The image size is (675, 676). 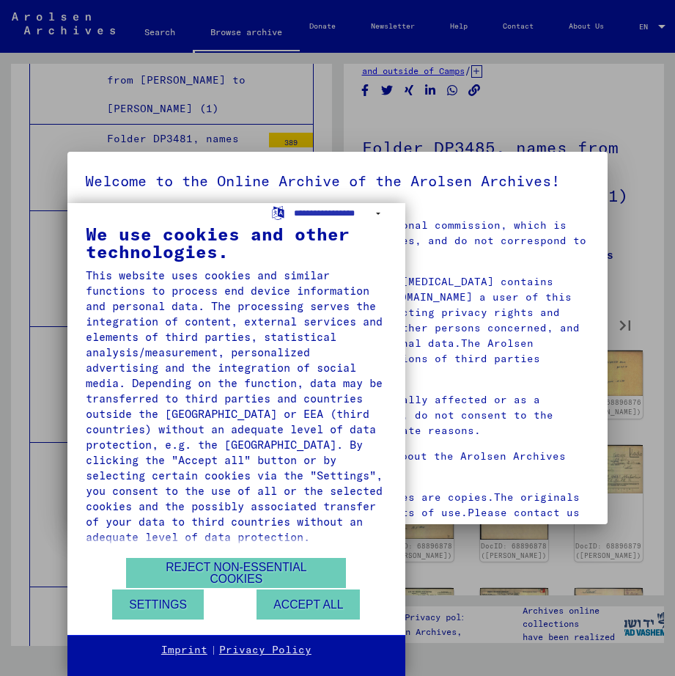 What do you see at coordinates (236, 243) in the screenshot?
I see `div: We use cookies and other technologies.` at bounding box center [236, 243].